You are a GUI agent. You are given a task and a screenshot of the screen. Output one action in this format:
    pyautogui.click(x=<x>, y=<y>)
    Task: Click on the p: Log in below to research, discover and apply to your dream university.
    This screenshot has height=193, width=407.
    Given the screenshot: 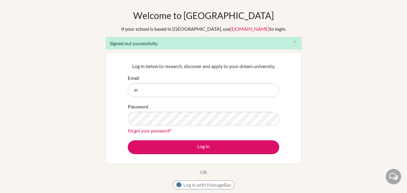 What is the action you would take?
    pyautogui.click(x=204, y=66)
    